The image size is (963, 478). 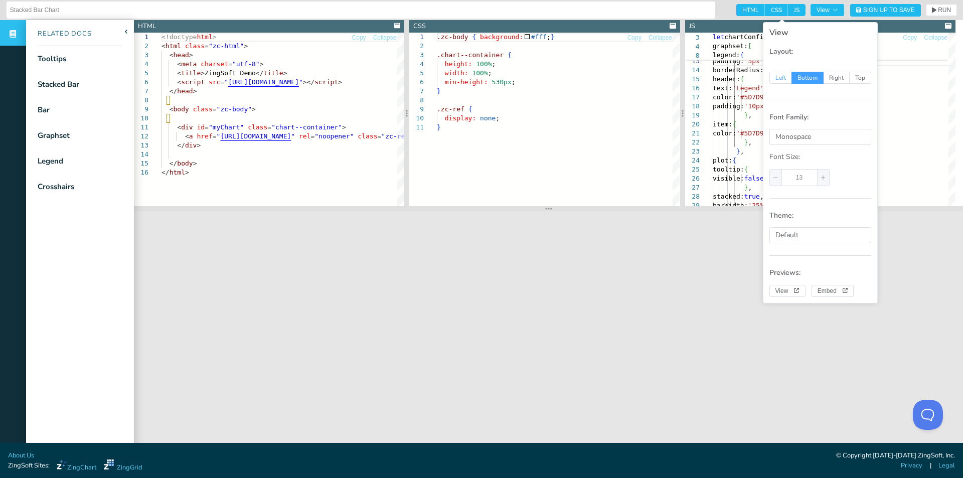 What do you see at coordinates (726, 79) in the screenshot?
I see `span: header:` at bounding box center [726, 79].